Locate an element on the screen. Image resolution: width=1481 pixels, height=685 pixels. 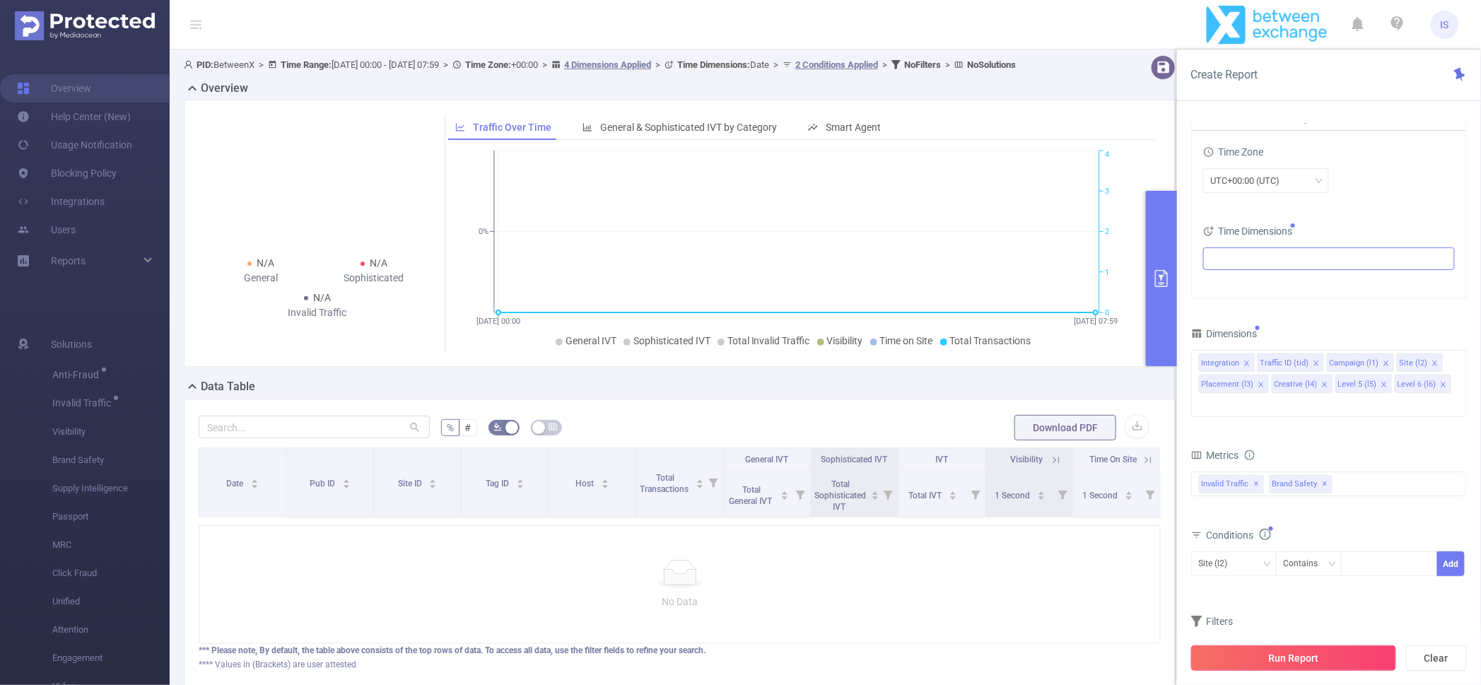
span: Click Fraud is located at coordinates (111, 573).